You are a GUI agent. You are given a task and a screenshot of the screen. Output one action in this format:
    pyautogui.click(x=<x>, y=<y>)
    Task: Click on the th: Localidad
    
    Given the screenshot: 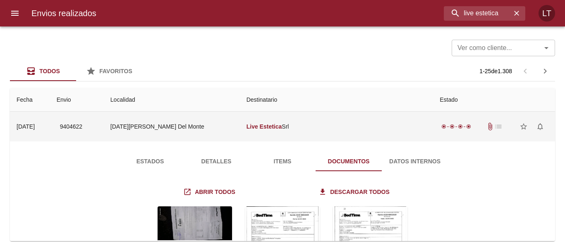 What is the action you would take?
    pyautogui.click(x=172, y=100)
    